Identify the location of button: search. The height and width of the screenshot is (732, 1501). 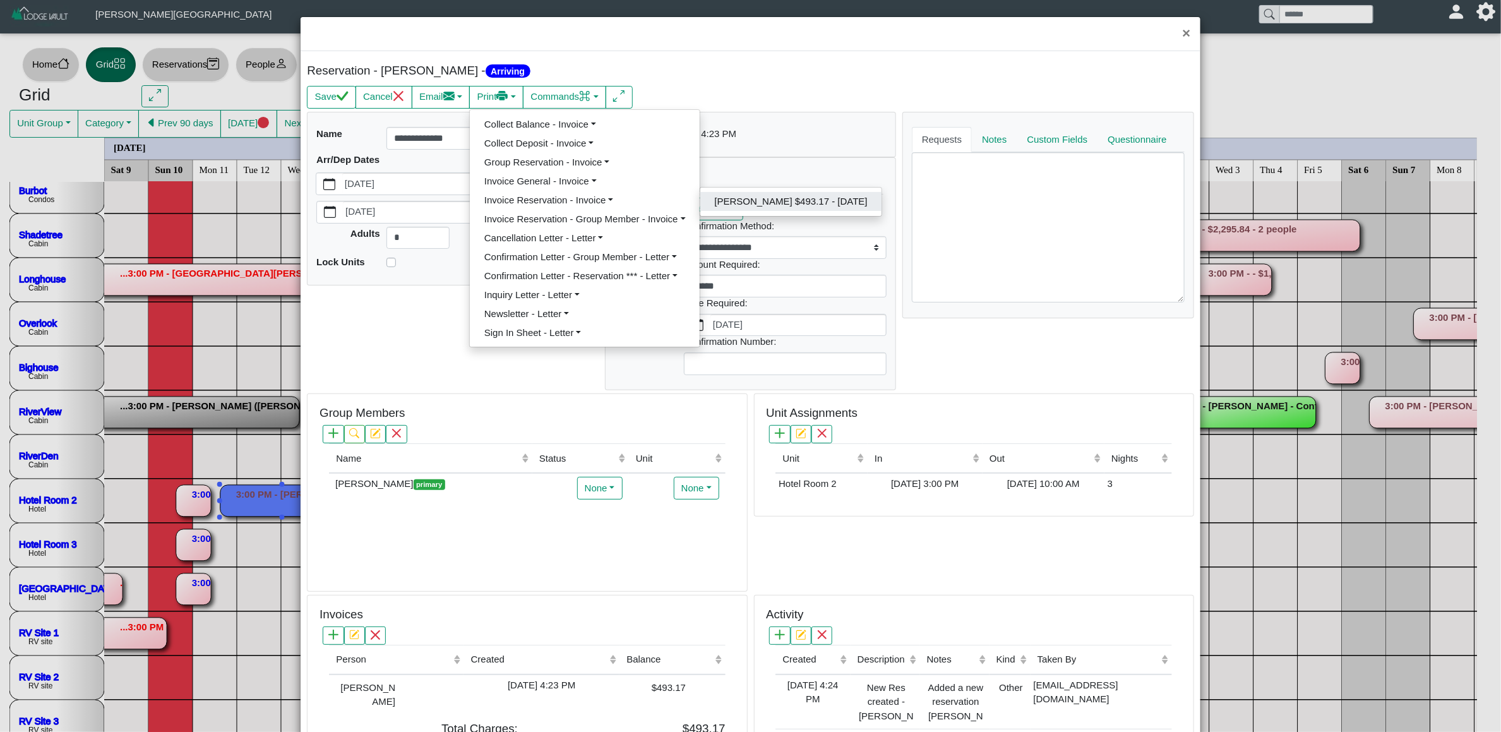
(354, 434).